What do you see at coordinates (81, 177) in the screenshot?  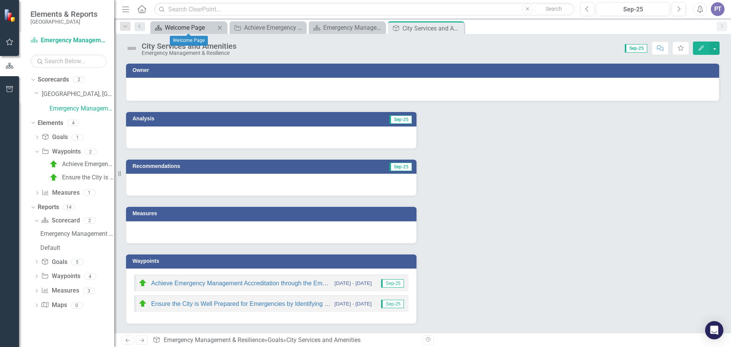 I see `a: Ensure the City is Well Prepared for Emergencies by Identifying Major Risks, Maintaining Comprehe...` at bounding box center [81, 177].